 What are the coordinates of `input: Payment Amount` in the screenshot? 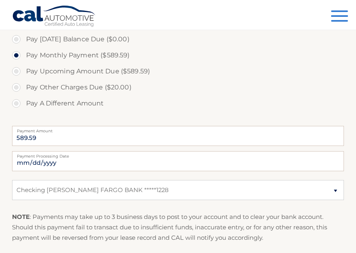 It's located at (178, 136).